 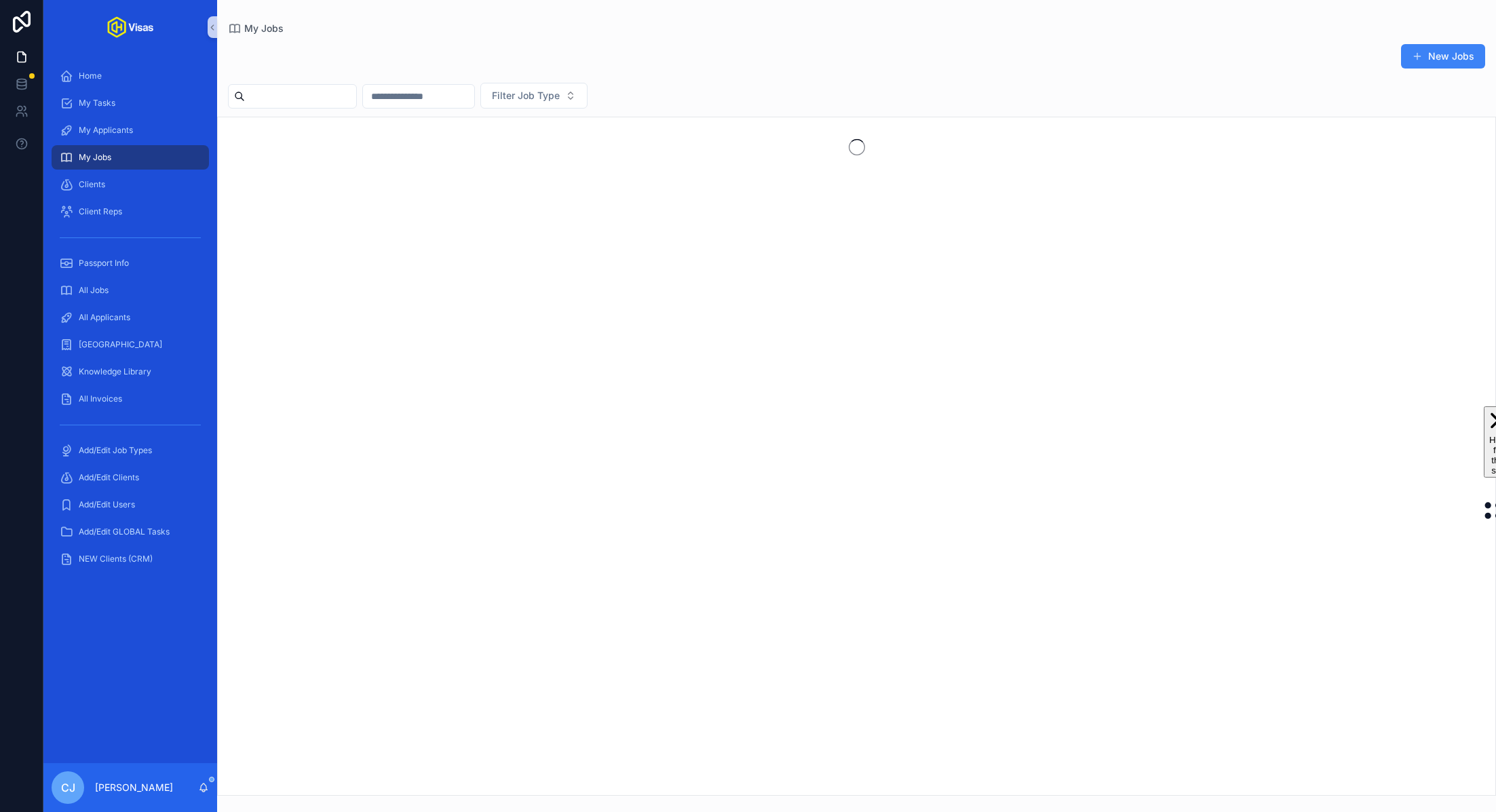 What do you see at coordinates (107, 504) in the screenshot?
I see `span: Add/Edit Users` at bounding box center [107, 504].